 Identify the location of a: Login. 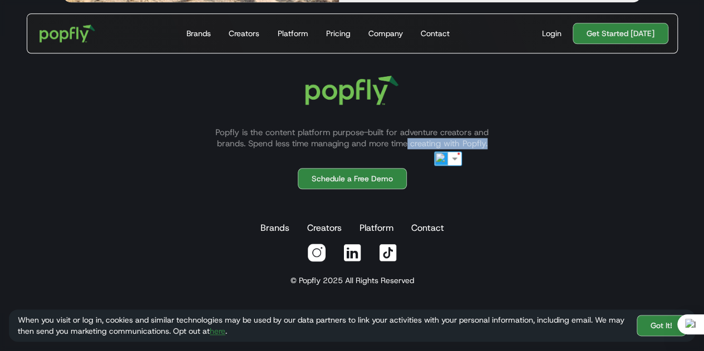
(551, 33).